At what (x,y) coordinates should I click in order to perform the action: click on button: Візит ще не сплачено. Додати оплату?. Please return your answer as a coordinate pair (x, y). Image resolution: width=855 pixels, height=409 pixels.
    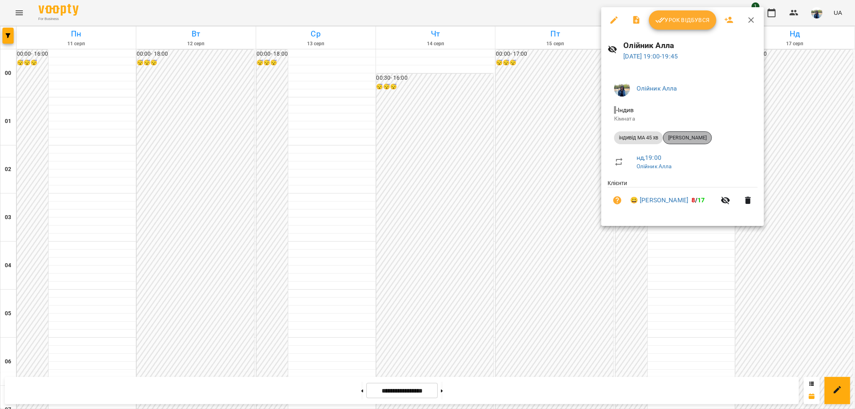
    Looking at the image, I should click on (617, 200).